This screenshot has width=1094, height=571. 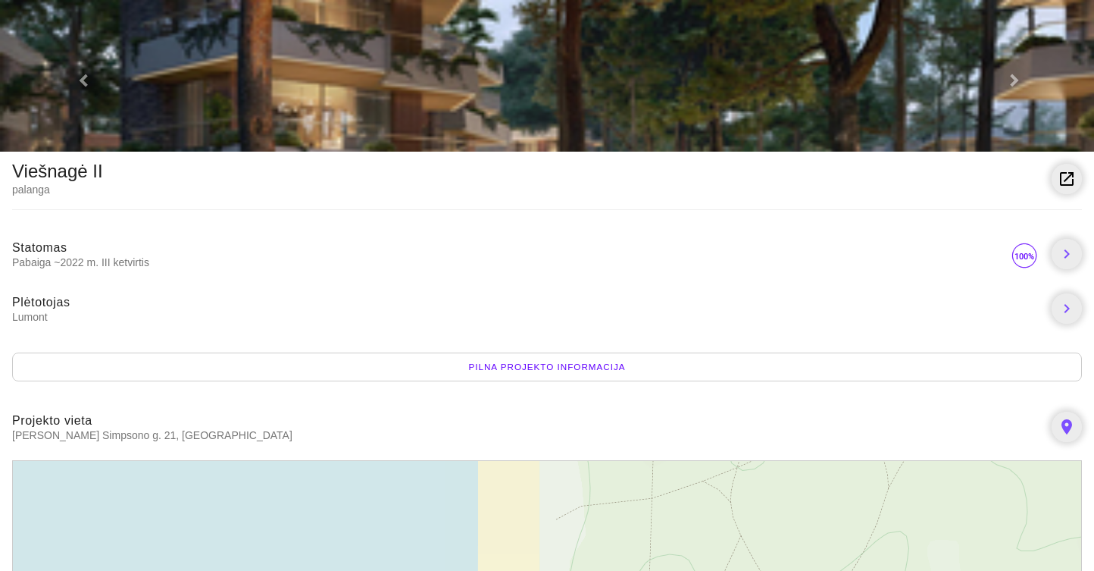 What do you see at coordinates (1067, 179) in the screenshot?
I see `a: launch` at bounding box center [1067, 179].